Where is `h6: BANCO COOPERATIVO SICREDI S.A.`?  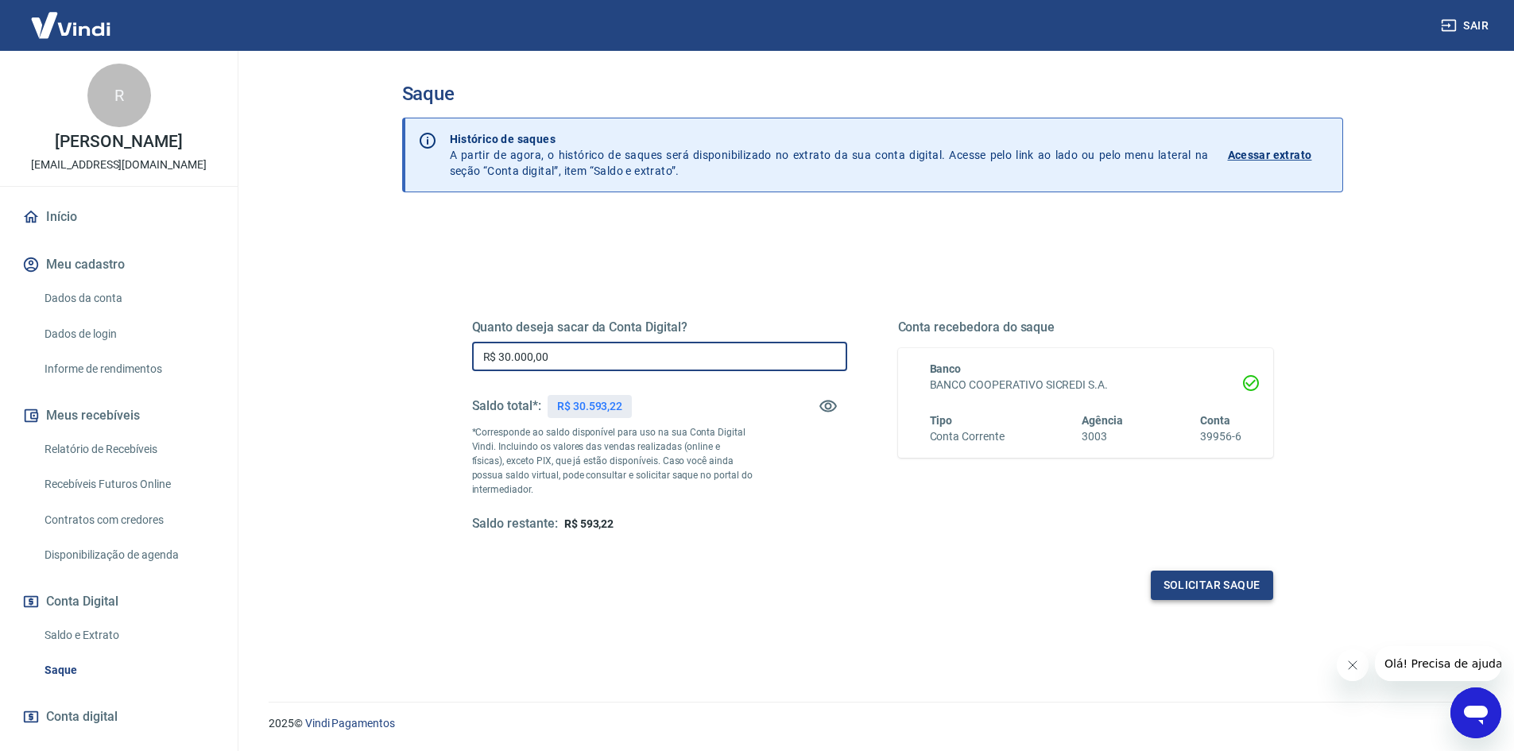 h6: BANCO COOPERATIVO SICREDI S.A. is located at coordinates (1086, 385).